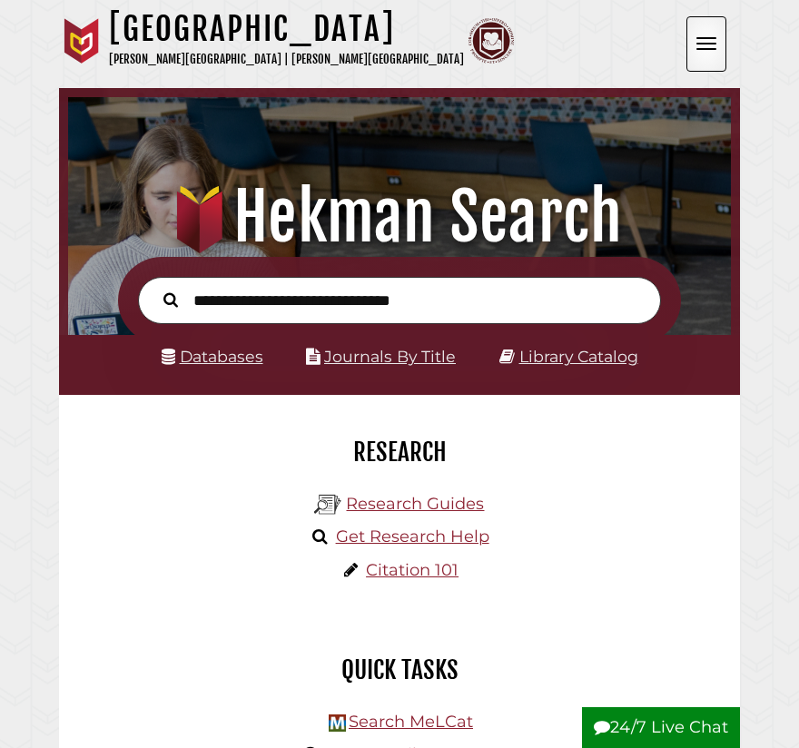 The height and width of the screenshot is (748, 799). What do you see at coordinates (82, 41) in the screenshot?
I see `img: Calvin University` at bounding box center [82, 41].